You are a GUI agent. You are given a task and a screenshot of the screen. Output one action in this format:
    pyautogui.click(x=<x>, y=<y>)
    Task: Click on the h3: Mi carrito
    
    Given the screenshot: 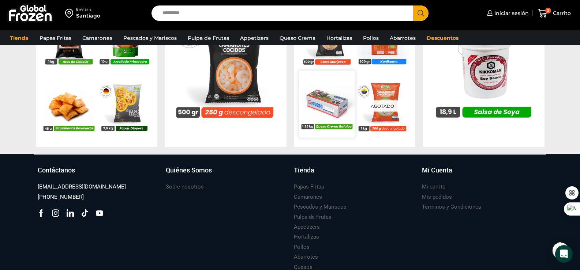 What is the action you would take?
    pyautogui.click(x=434, y=187)
    